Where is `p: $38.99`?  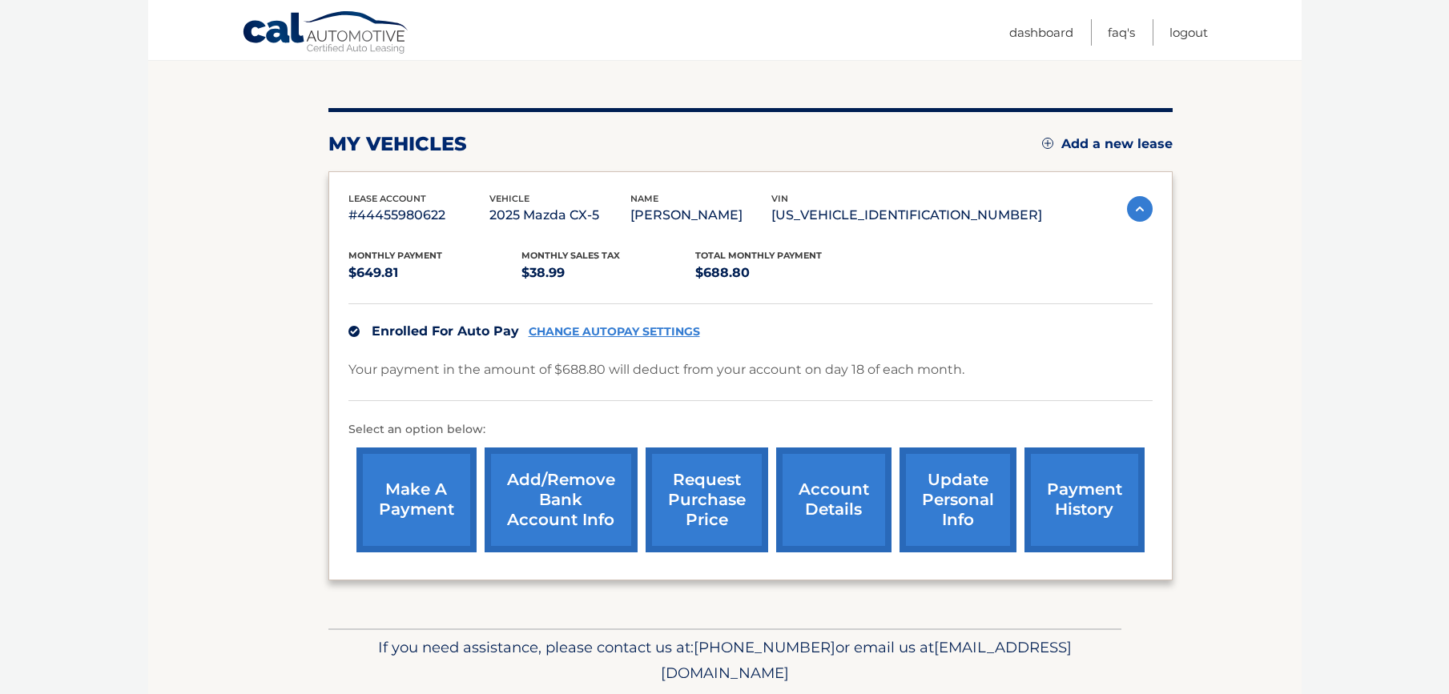
p: $38.99 is located at coordinates (608, 273).